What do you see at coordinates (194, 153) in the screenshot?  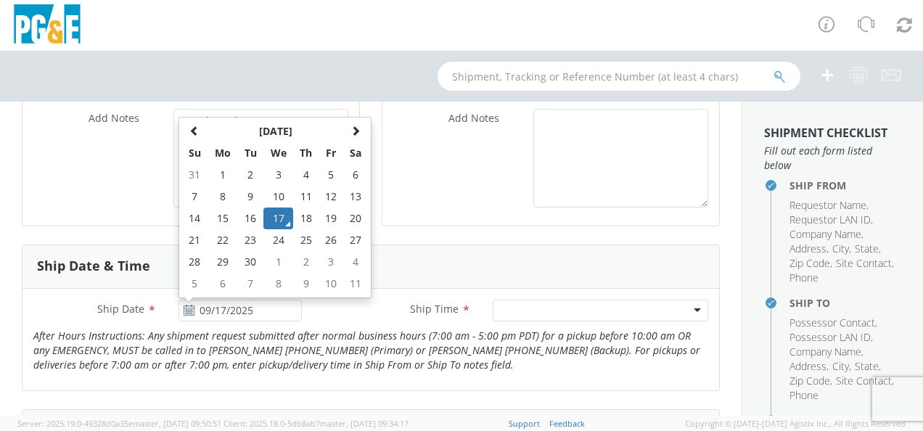 I see `th: Su` at bounding box center [194, 153].